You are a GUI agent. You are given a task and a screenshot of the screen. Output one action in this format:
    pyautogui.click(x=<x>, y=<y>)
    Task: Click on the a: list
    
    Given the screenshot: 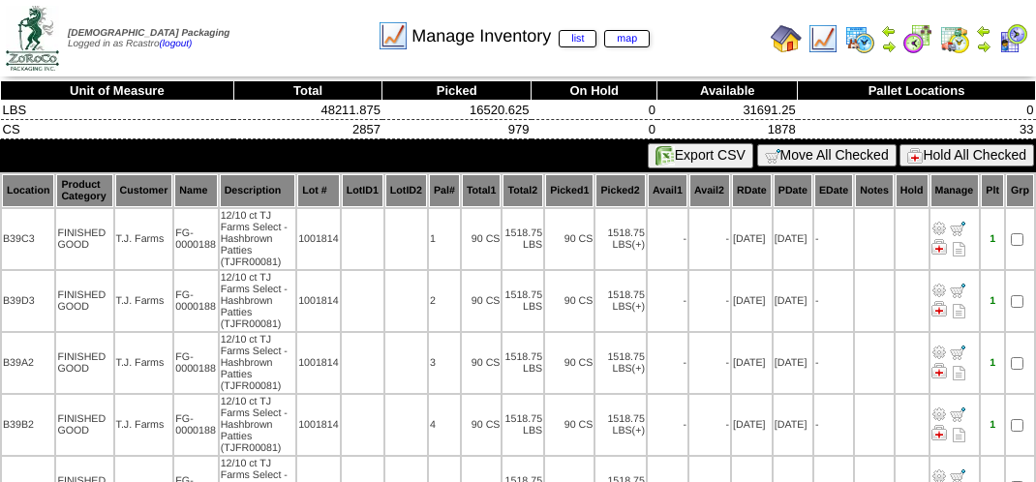 What is the action you would take?
    pyautogui.click(x=577, y=39)
    